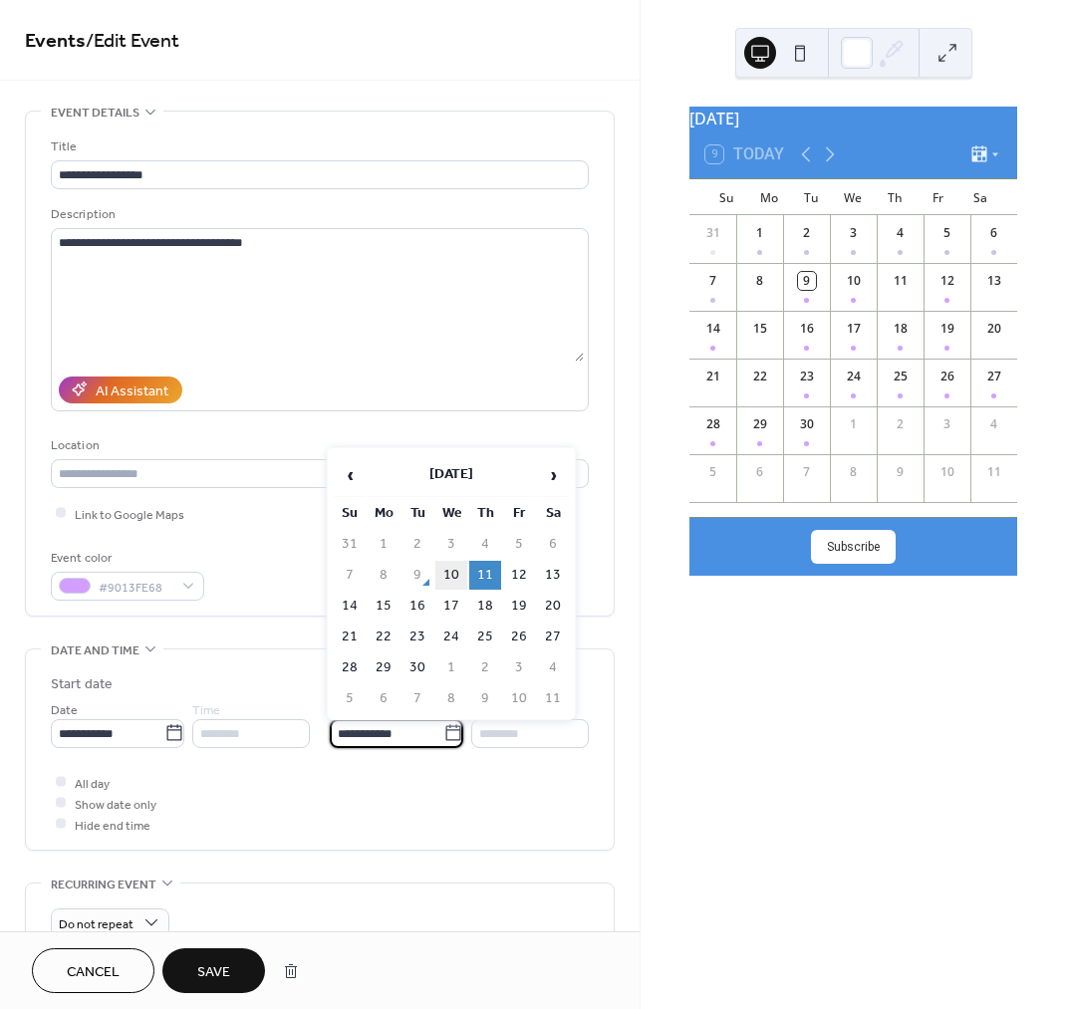 The image size is (1066, 1009). I want to click on td: 21, so click(350, 636).